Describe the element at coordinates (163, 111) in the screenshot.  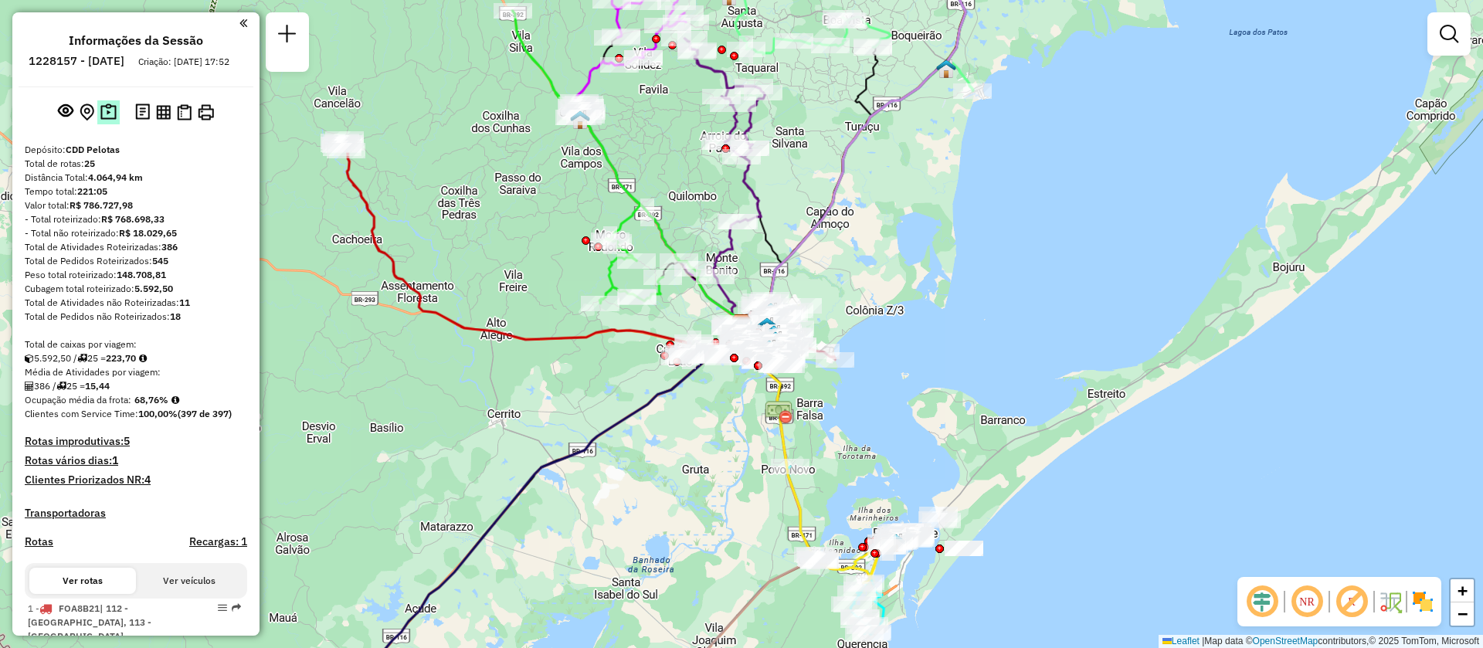
I see `button: Visualizar relatório de Roteirização` at that location.